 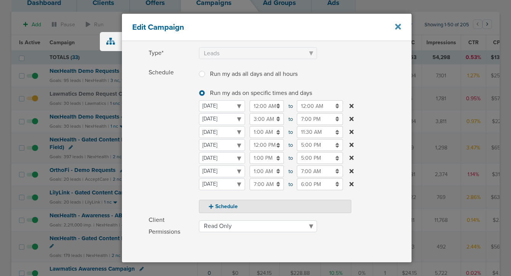 What do you see at coordinates (172, 53) in the screenshot?
I see `span: Type*` at bounding box center [172, 53].